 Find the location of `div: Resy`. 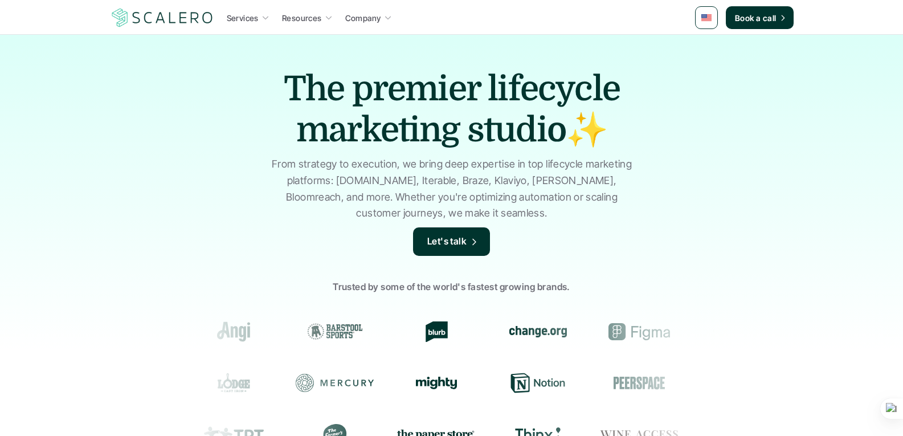

div: Resy is located at coordinates (740, 383).